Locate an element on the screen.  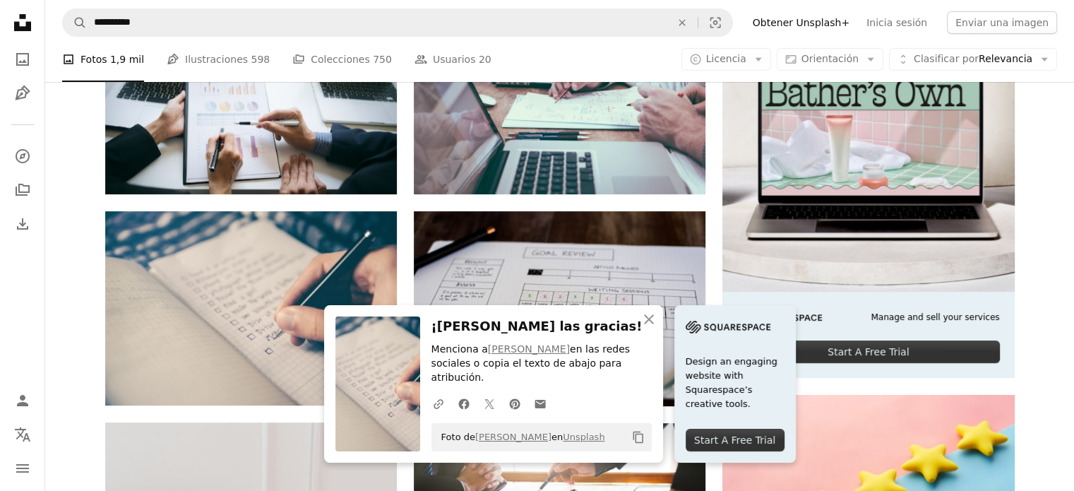
span: 20 is located at coordinates (485, 59).